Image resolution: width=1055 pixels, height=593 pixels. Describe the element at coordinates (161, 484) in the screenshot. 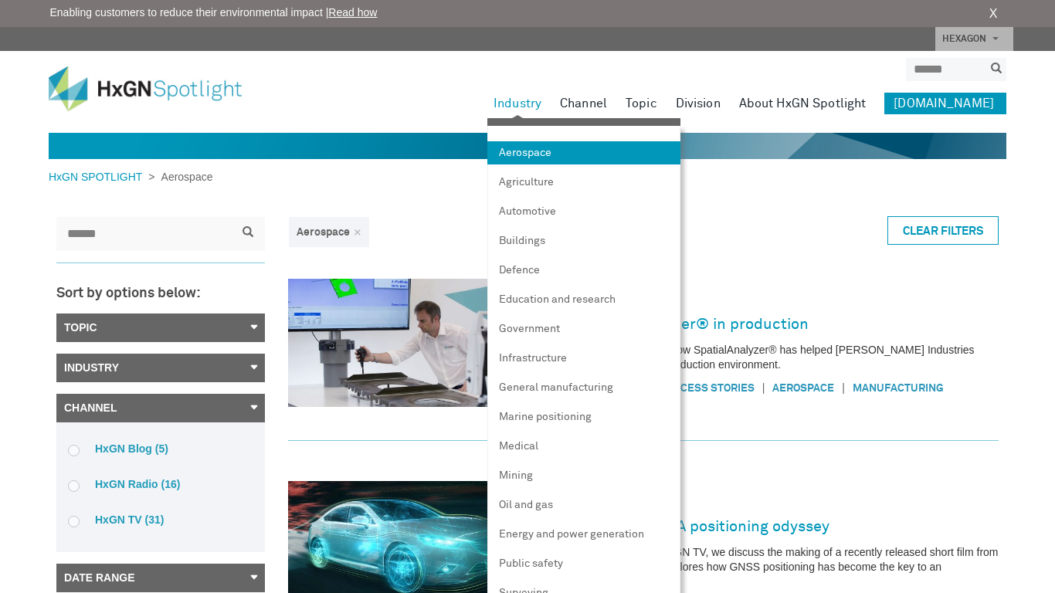

I see `a: HxGN Radio (16)` at that location.